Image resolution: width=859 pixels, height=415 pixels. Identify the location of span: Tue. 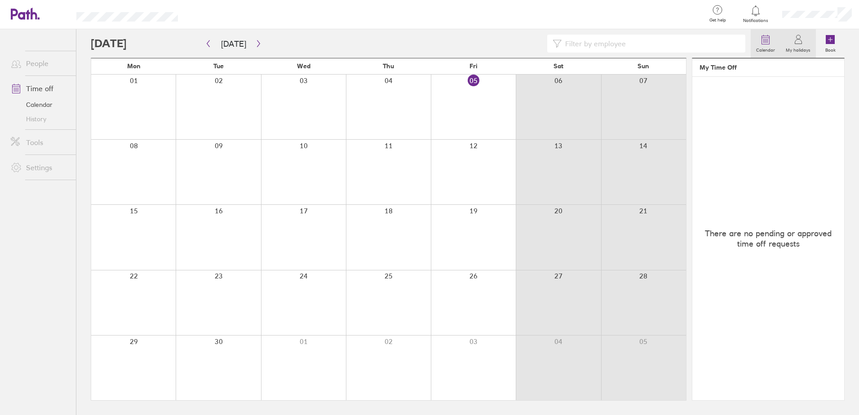
(218, 66).